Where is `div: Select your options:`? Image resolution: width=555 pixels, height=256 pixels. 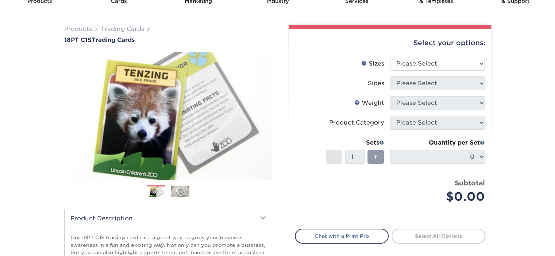
div: Select your options: is located at coordinates (390, 43).